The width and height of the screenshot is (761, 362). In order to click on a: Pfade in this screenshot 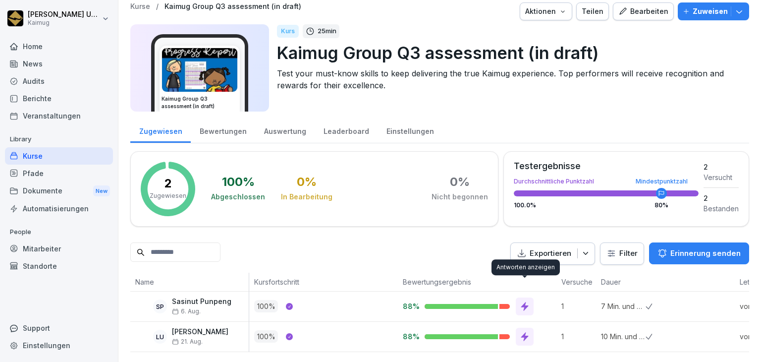, I will do `click(59, 173)`.